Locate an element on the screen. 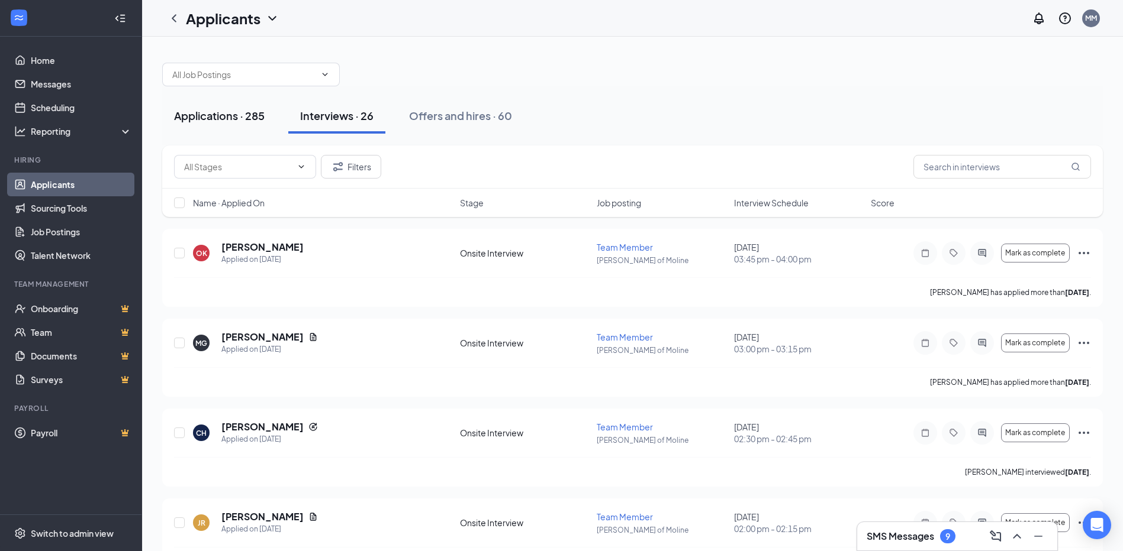 This screenshot has width=1123, height=551. svg: Reapply is located at coordinates (313, 427).